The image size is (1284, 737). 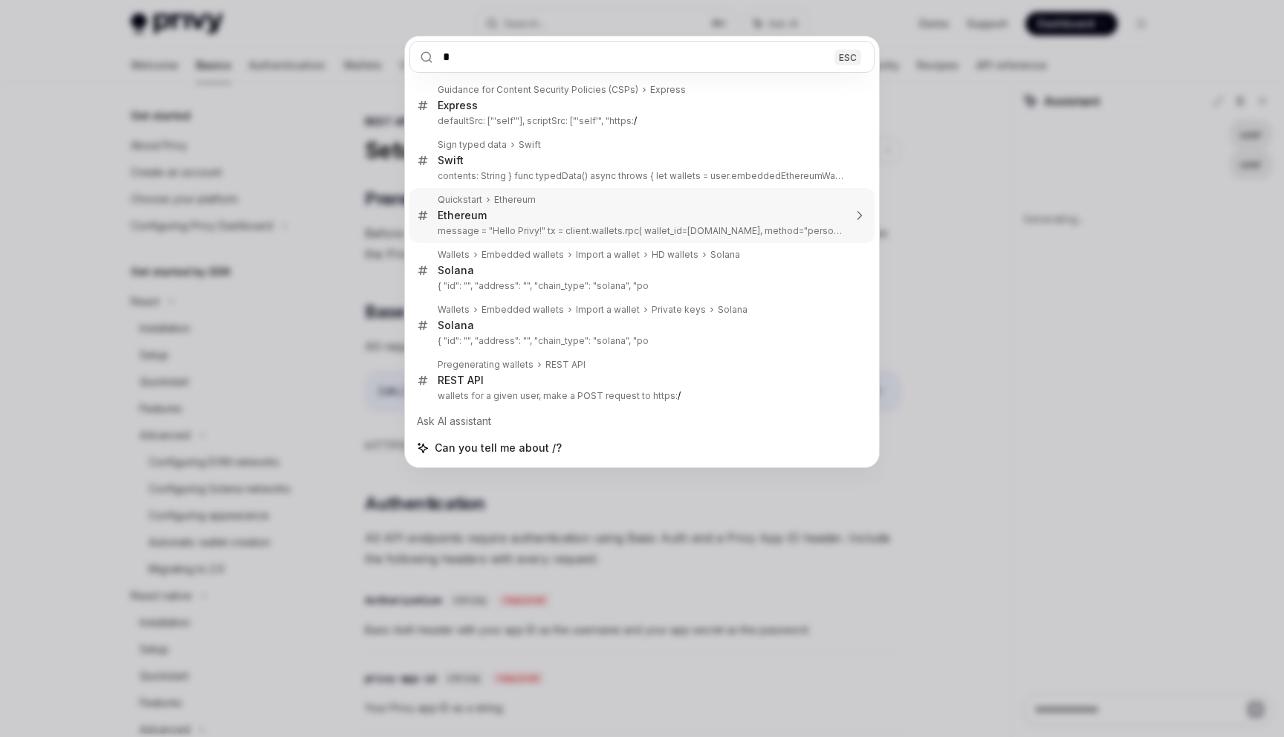 I want to click on div: Private keys, so click(x=678, y=310).